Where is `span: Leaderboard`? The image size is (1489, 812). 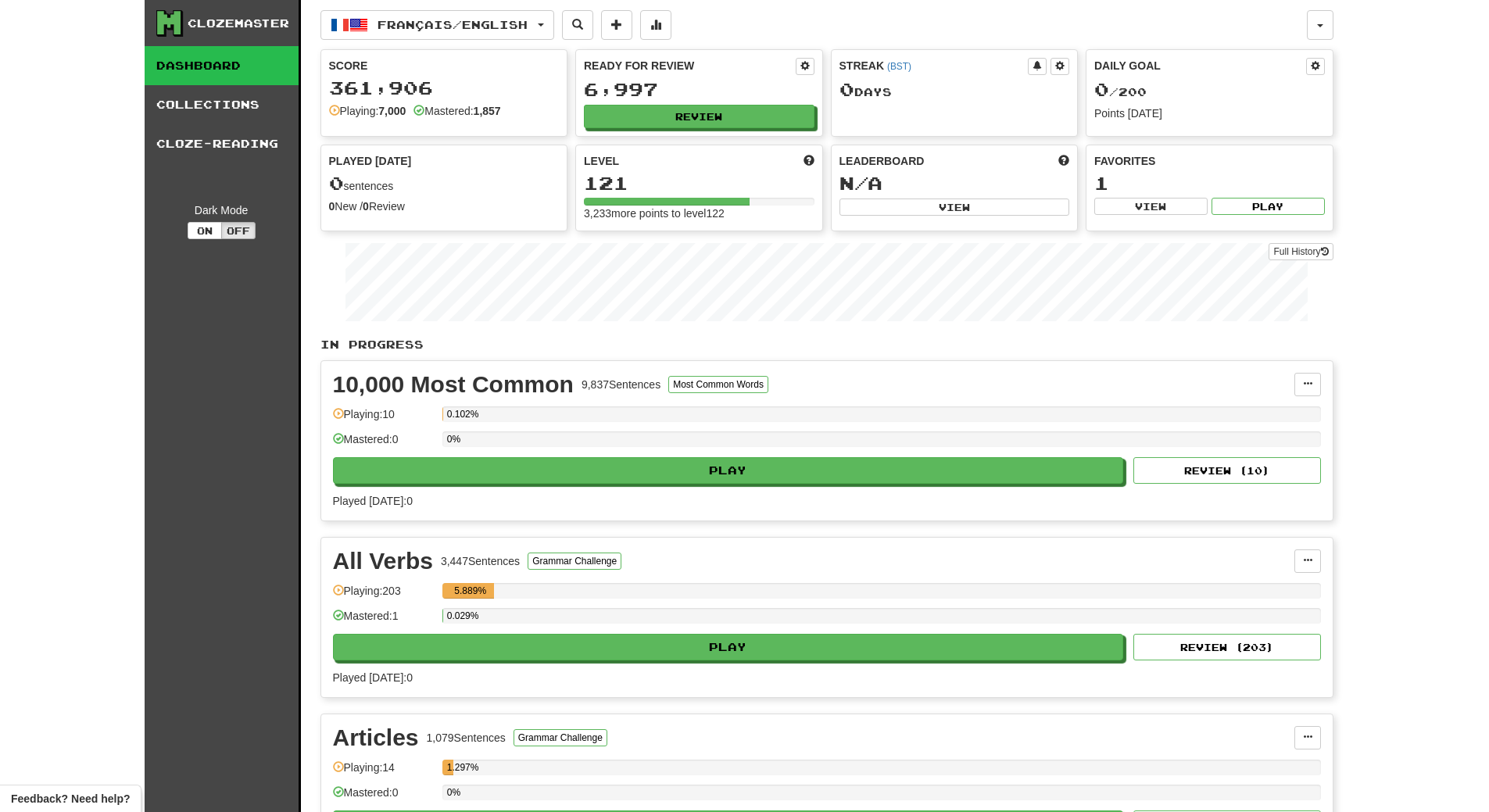
span: Leaderboard is located at coordinates (882, 161).